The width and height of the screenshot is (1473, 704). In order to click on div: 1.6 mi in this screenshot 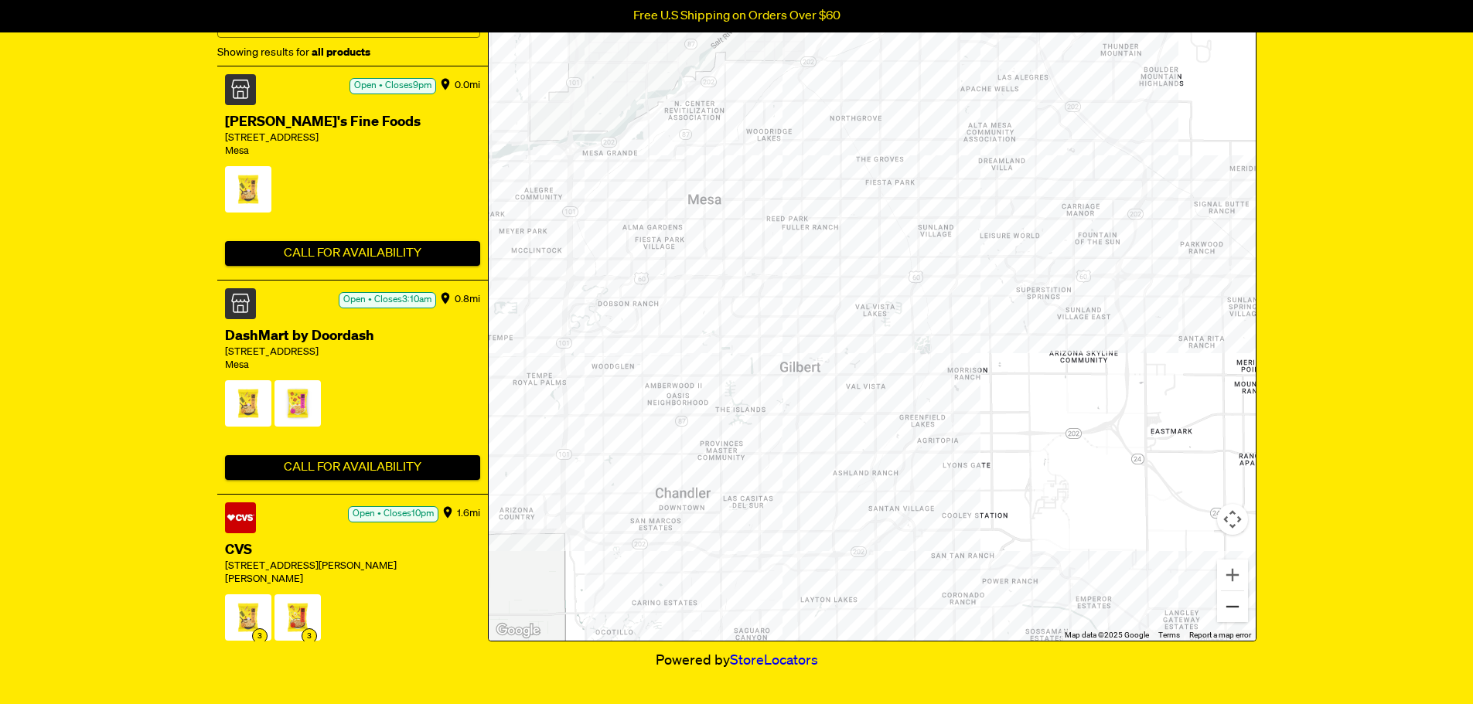, I will do `click(469, 514)`.